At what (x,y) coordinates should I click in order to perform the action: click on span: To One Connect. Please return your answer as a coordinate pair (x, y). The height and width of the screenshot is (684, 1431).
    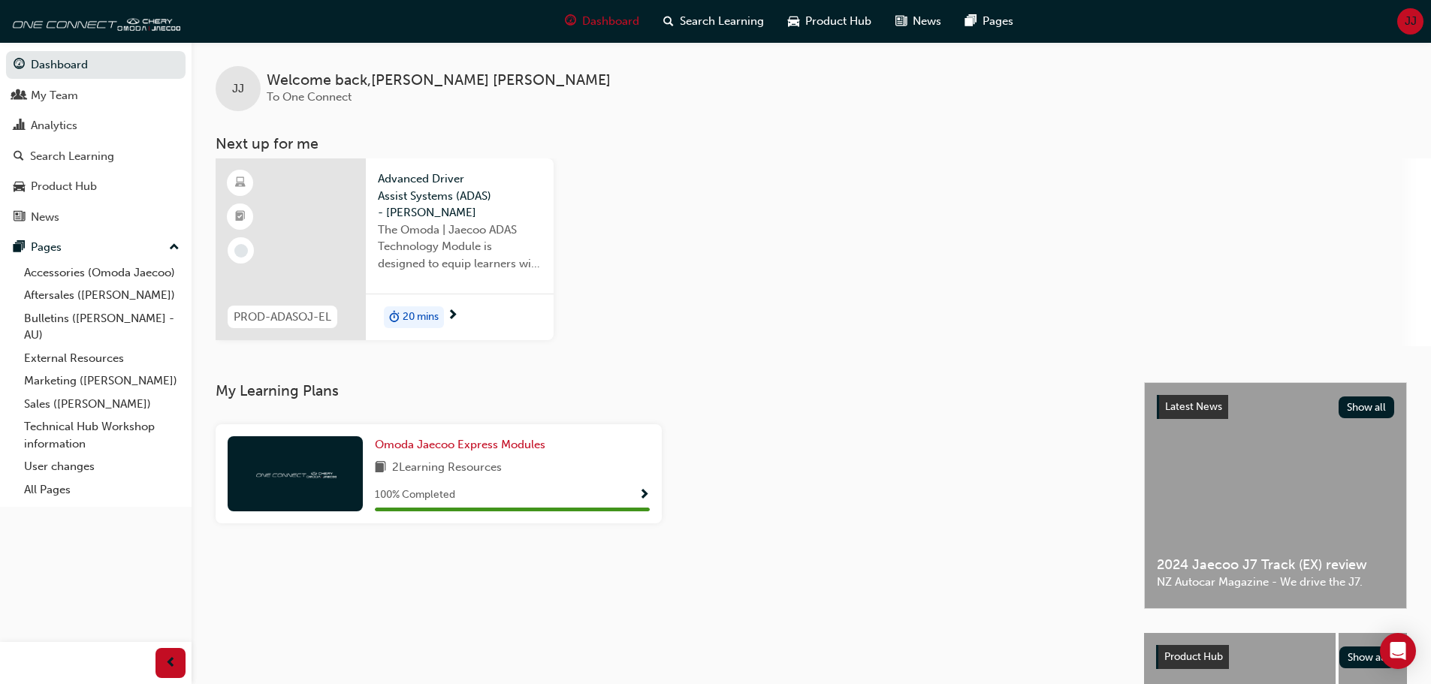
    Looking at the image, I should click on (309, 97).